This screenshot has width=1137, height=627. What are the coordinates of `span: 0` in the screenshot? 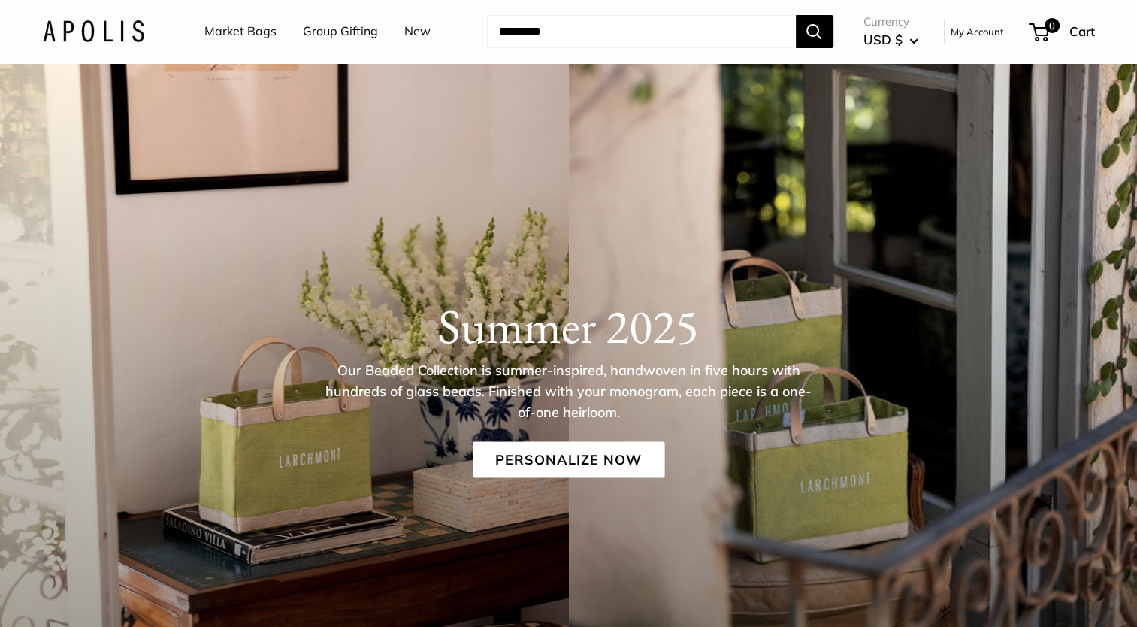 It's located at (1052, 26).